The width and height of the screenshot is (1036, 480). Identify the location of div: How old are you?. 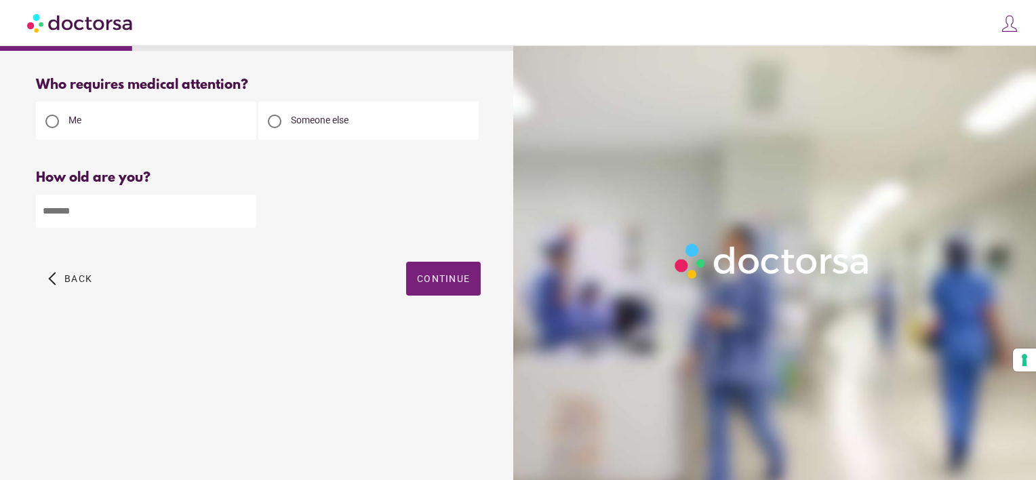
(258, 178).